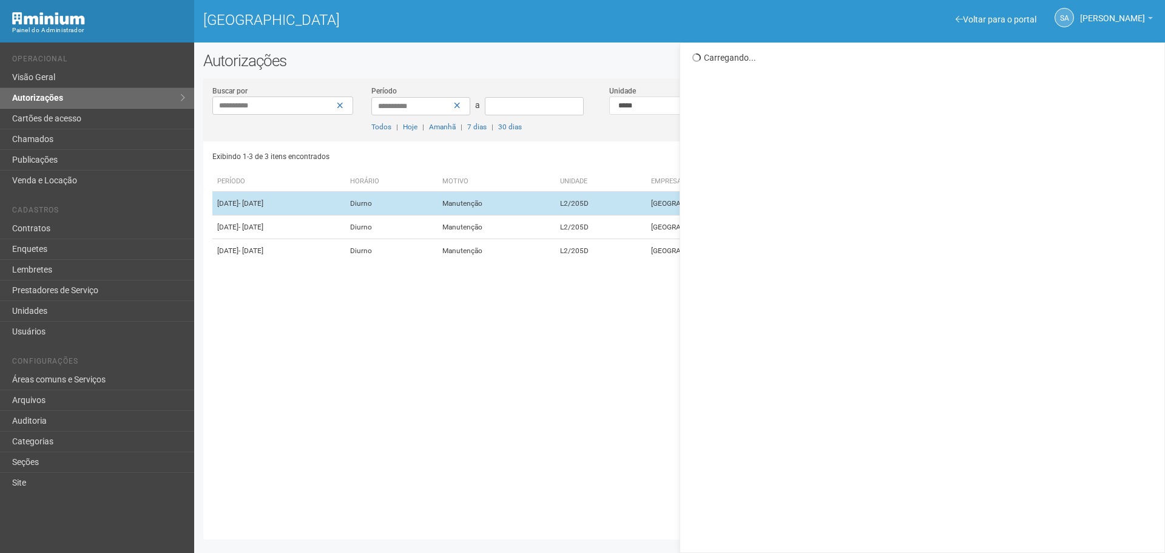 This screenshot has width=1165, height=553. I want to click on label: Buscar por, so click(230, 91).